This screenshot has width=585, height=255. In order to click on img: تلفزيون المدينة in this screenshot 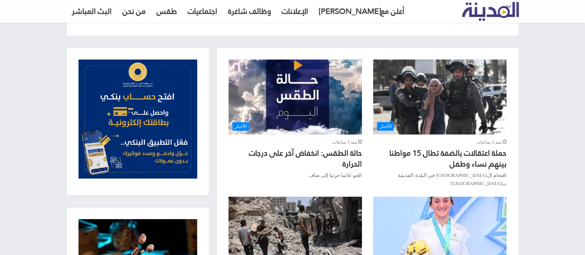, I will do `click(490, 11)`.